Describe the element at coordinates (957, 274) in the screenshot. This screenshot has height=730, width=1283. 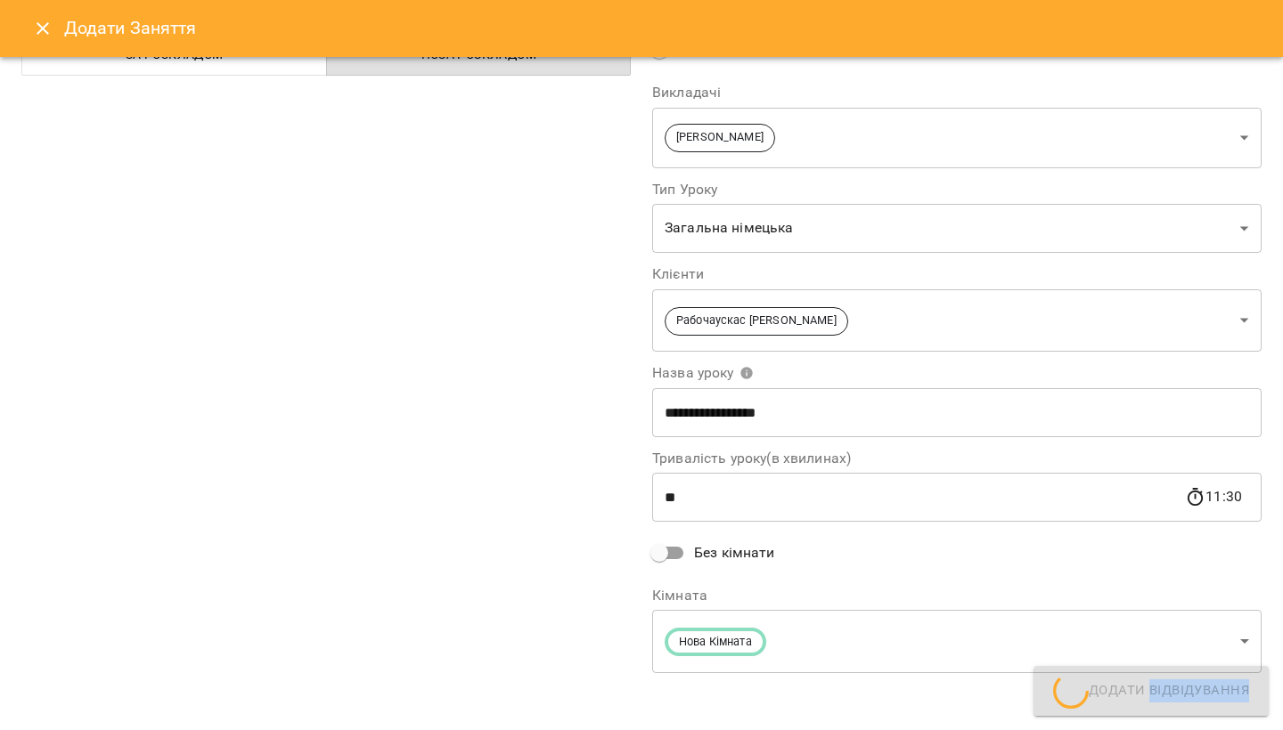
I see `label: Клієнти` at that location.